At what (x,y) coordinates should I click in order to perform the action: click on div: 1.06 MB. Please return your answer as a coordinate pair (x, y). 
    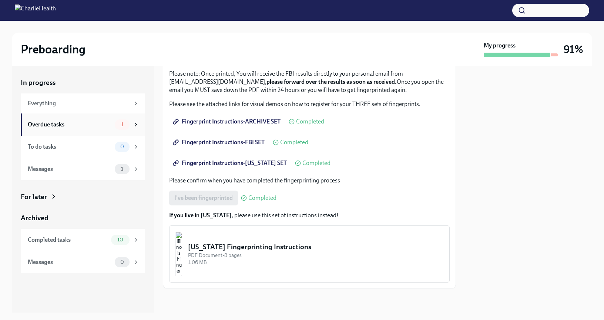
    Looking at the image, I should click on (316, 262).